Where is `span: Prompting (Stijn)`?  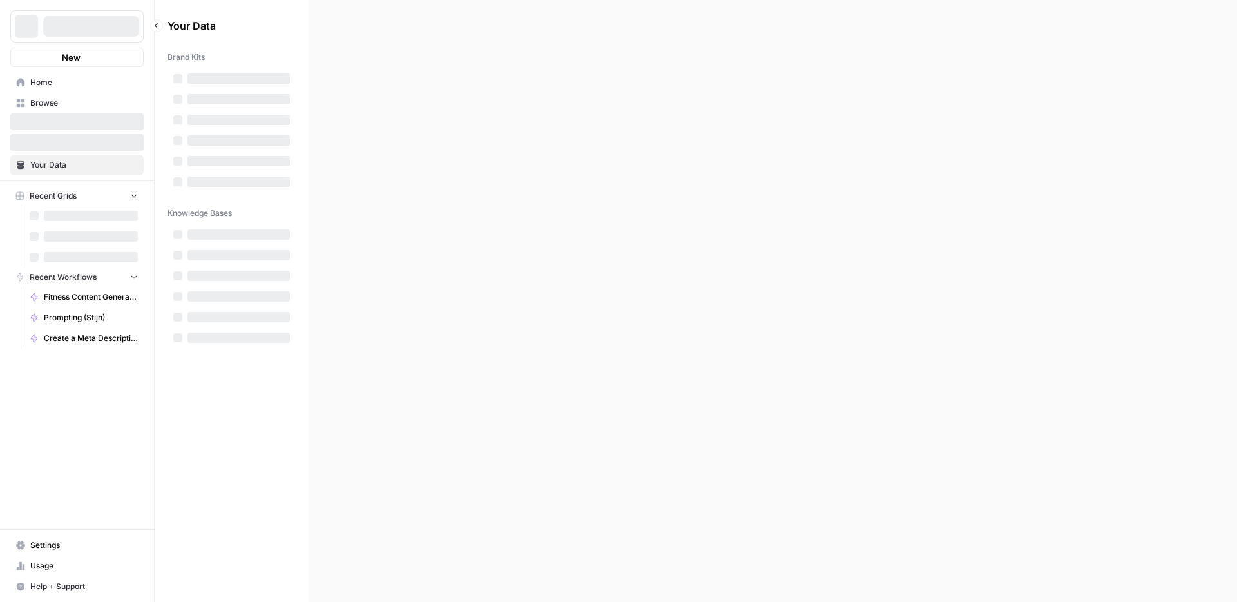 span: Prompting (Stijn) is located at coordinates (91, 318).